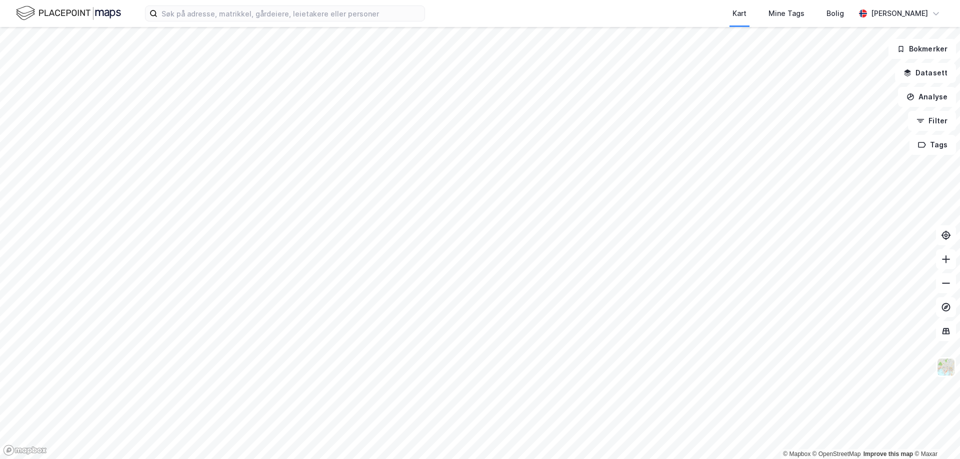  I want to click on input: Søk på adresse, matrikkel, gårdeiere, leietakere eller personer, so click(291, 13).